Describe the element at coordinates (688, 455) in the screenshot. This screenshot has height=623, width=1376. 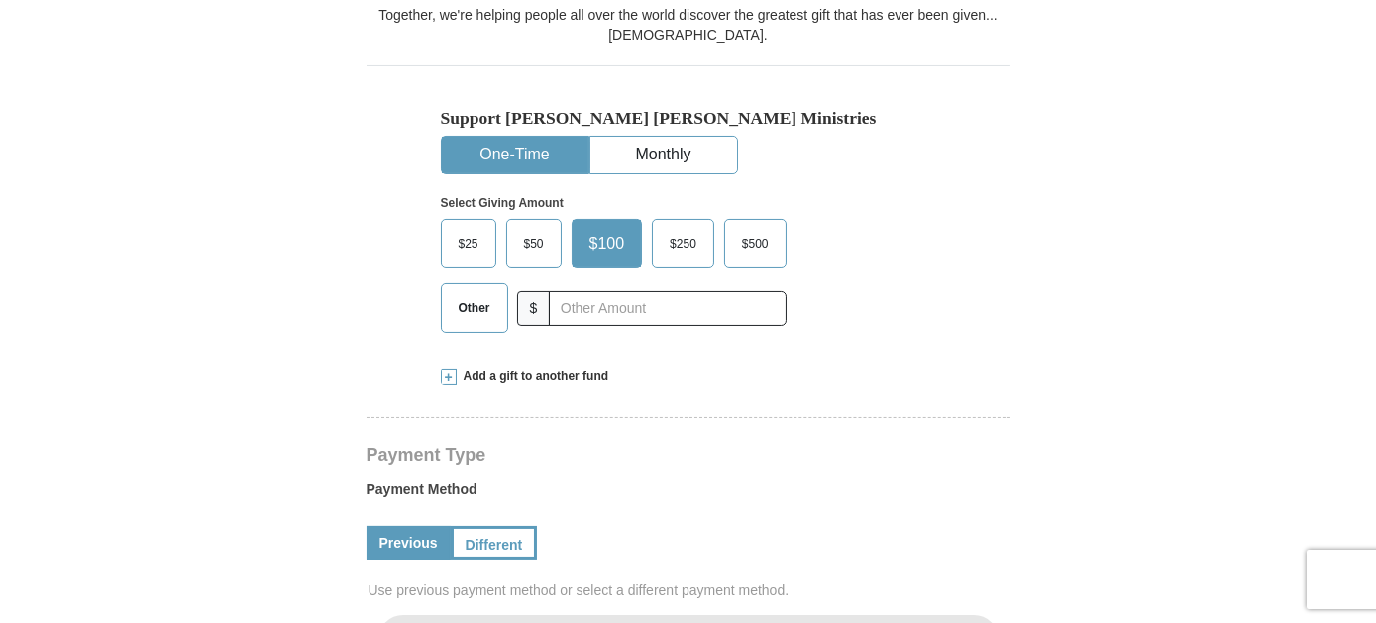
I see `h4: Payment Type` at that location.